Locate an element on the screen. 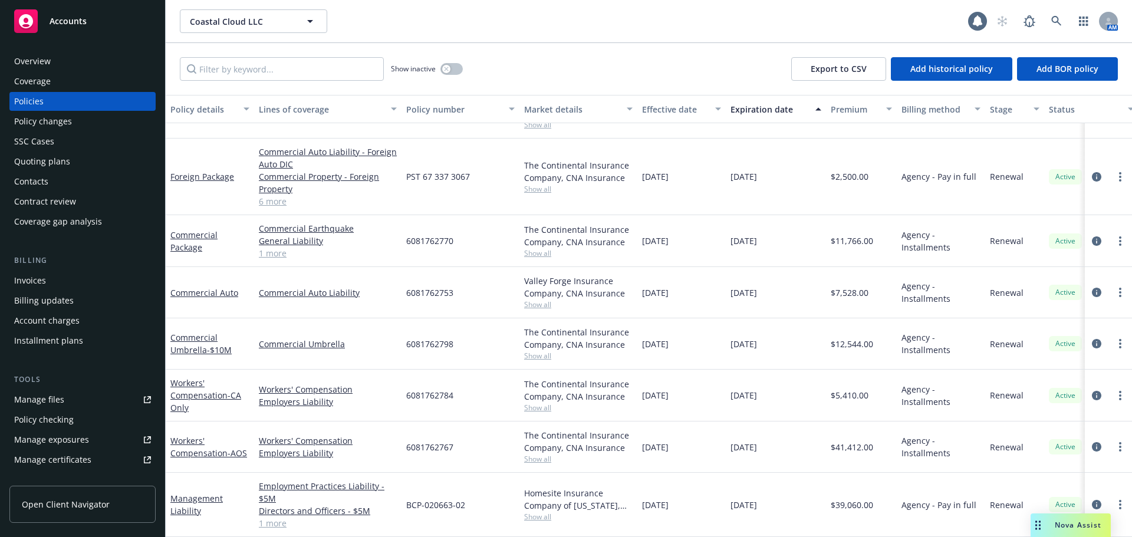 The image size is (1132, 537). div: Contacts is located at coordinates (31, 182).